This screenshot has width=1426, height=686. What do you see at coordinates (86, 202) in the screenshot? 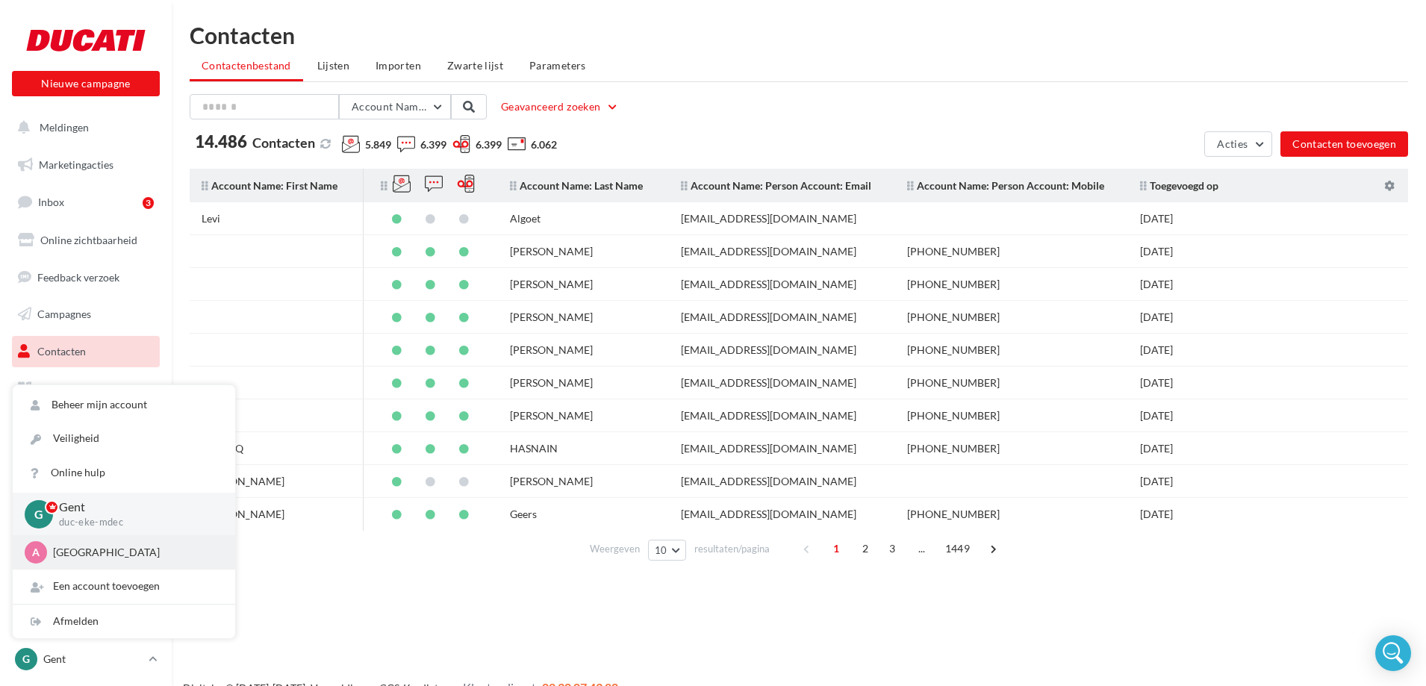
I see `a: Inbox3` at bounding box center [86, 202].